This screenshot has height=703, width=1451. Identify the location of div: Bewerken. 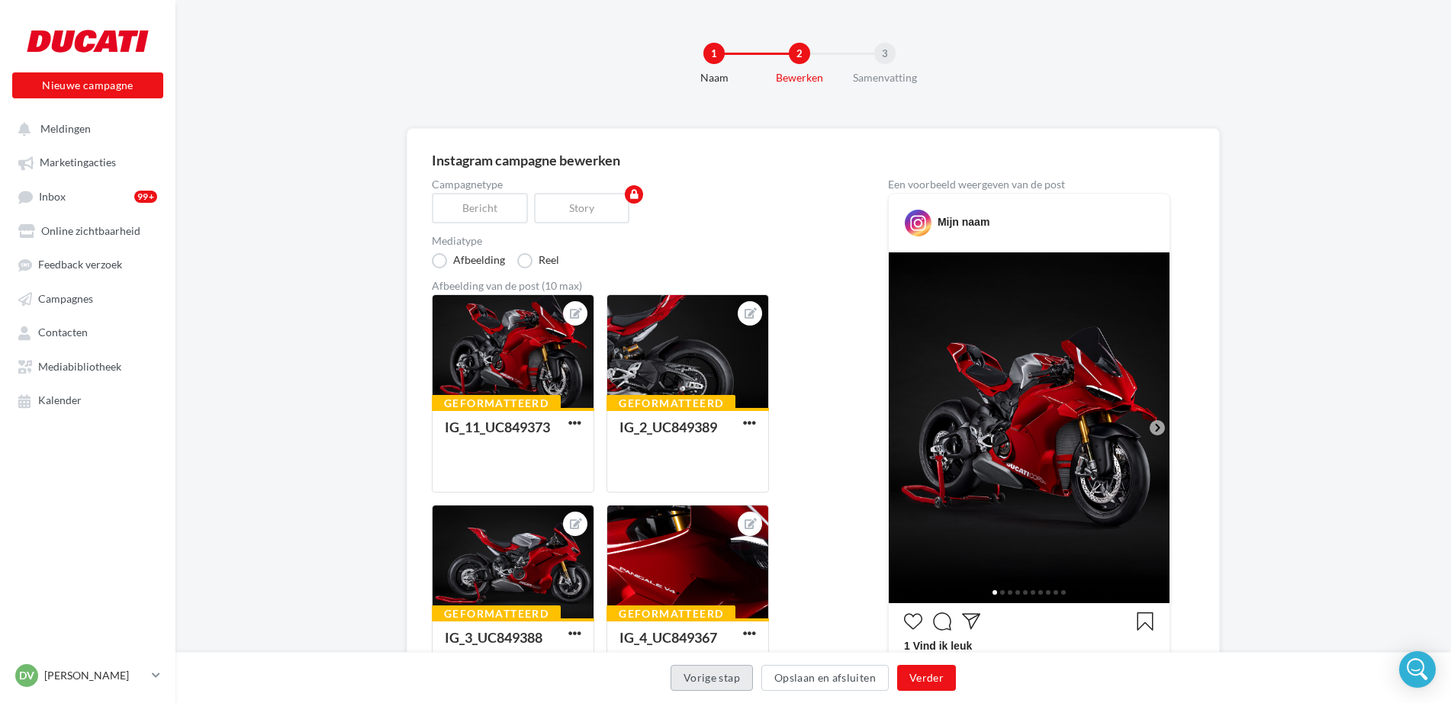
(799, 78).